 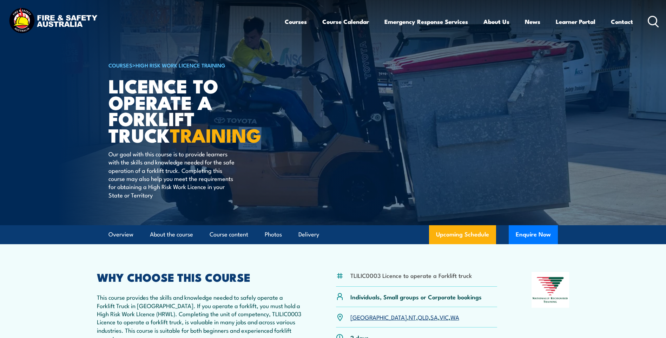 What do you see at coordinates (411, 275) in the screenshot?
I see `li: TLILIC0003 Licence to operate a Forklift truck` at bounding box center [411, 275].